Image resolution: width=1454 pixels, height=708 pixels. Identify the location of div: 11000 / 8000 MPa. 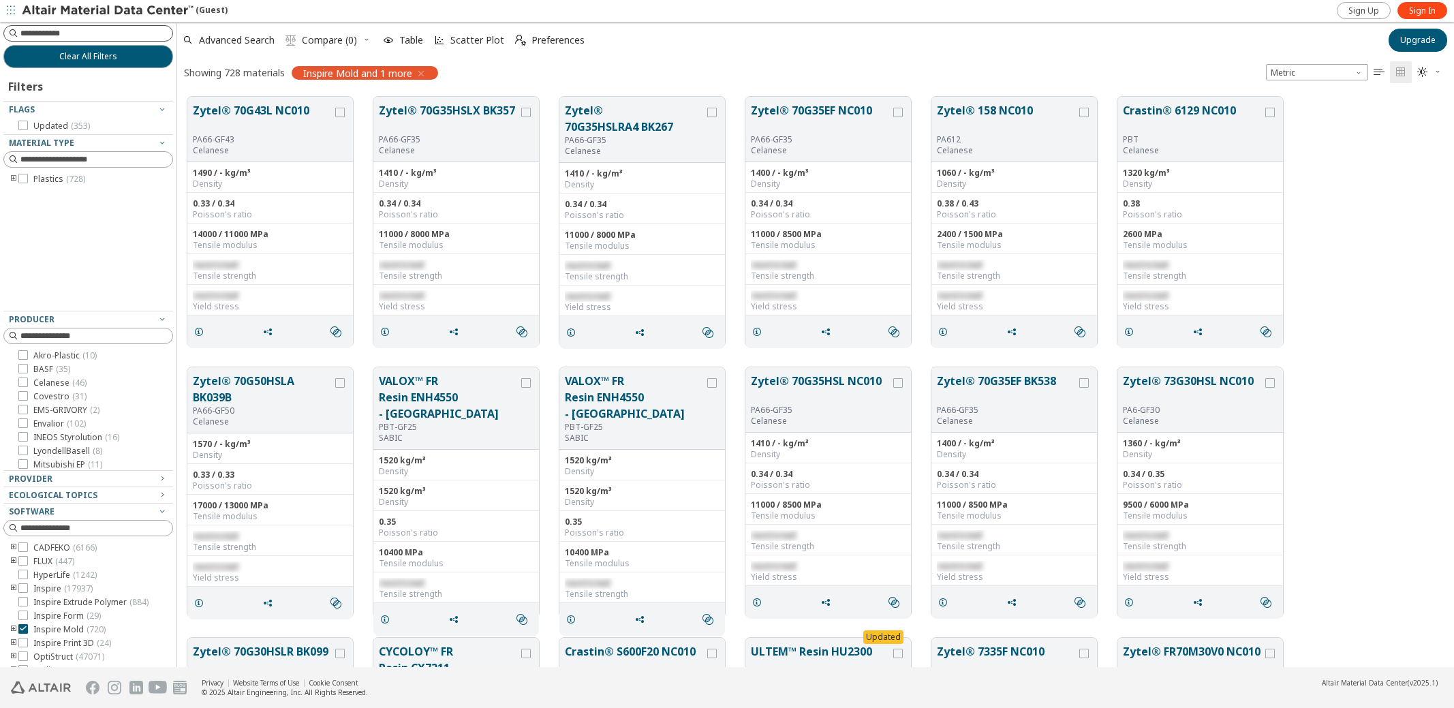
(456, 234).